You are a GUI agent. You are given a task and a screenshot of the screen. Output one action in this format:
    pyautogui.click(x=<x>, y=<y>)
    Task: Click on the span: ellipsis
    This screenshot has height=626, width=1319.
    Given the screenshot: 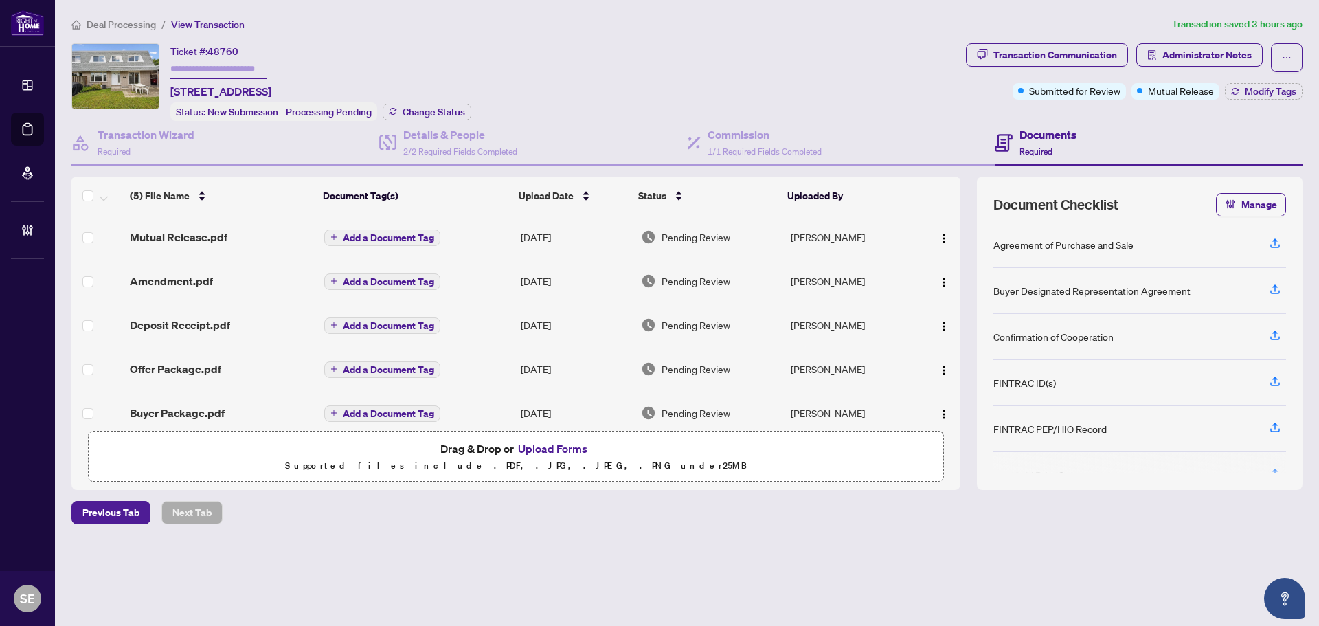 What is the action you would take?
    pyautogui.click(x=1287, y=58)
    